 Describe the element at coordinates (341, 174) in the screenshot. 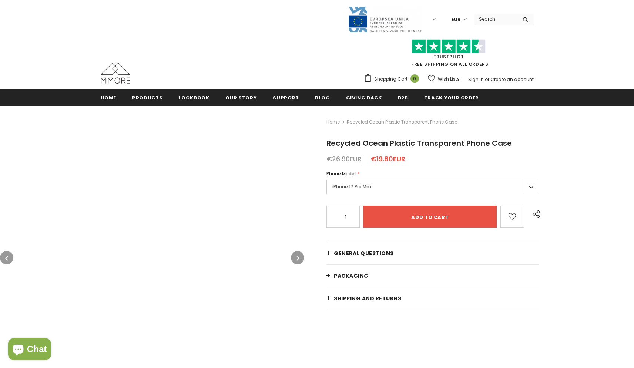

I see `span: Phone Model` at that location.